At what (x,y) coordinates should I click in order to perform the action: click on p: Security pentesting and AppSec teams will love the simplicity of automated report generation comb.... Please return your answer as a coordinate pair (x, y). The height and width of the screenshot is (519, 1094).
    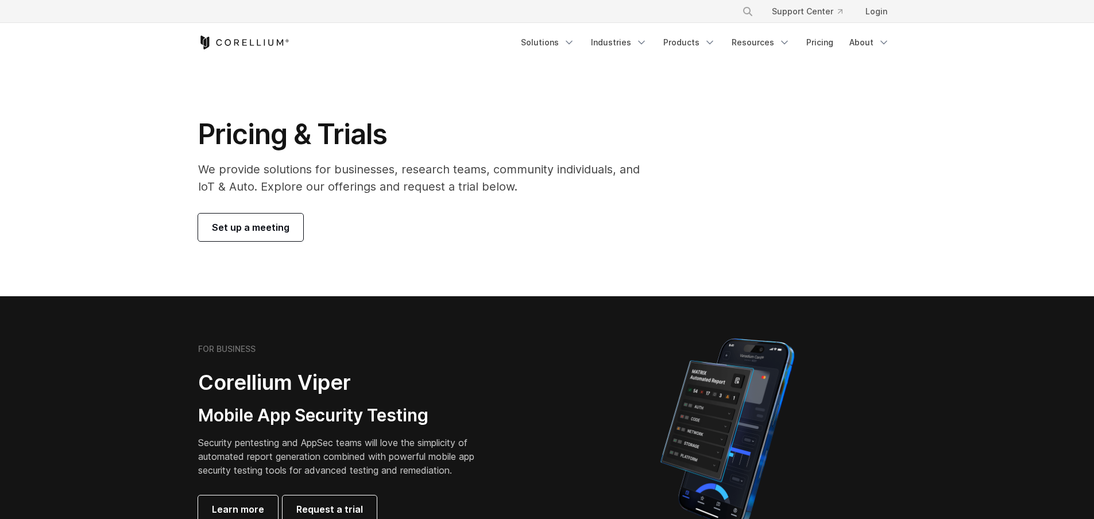
    Looking at the image, I should click on (345, 456).